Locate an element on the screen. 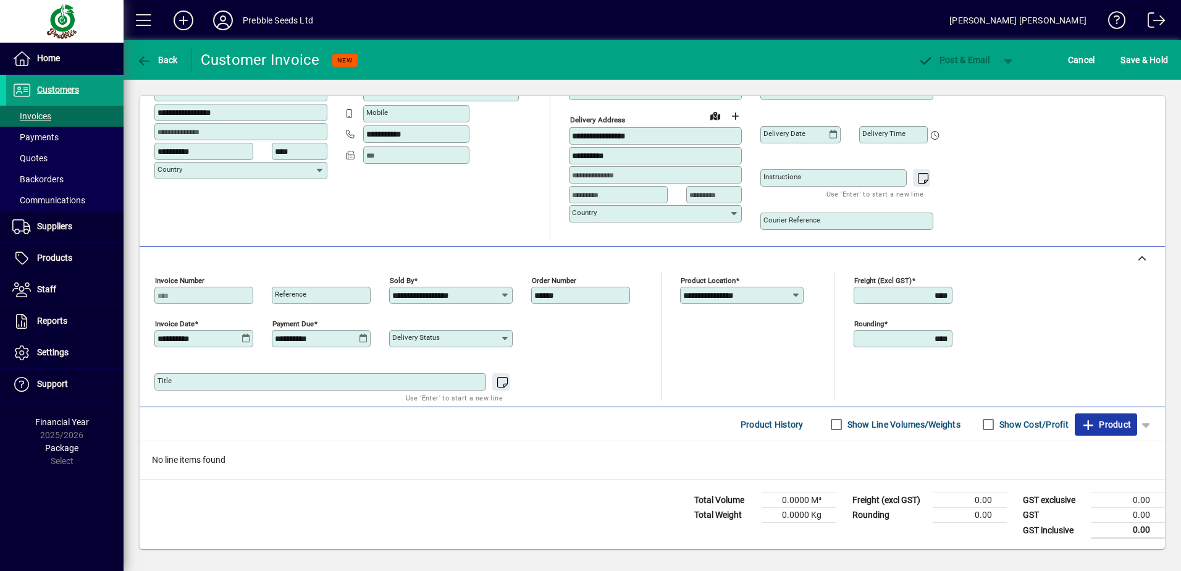 The width and height of the screenshot is (1181, 571). span: Back is located at coordinates (157, 60).